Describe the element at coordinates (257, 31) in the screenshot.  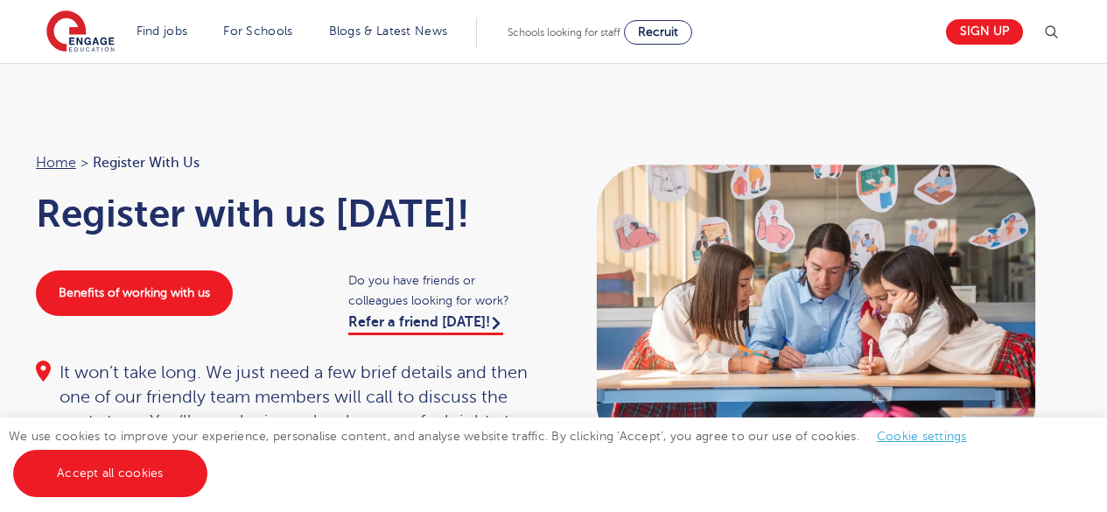
I see `a: For Schools` at that location.